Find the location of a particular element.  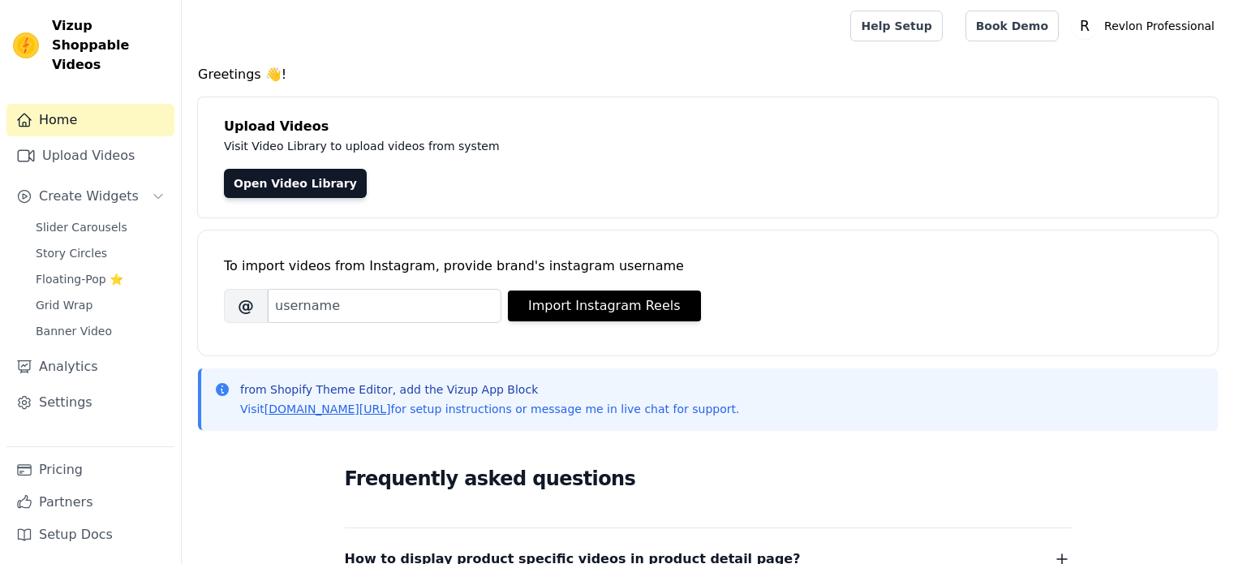

text: R is located at coordinates (1085, 26).